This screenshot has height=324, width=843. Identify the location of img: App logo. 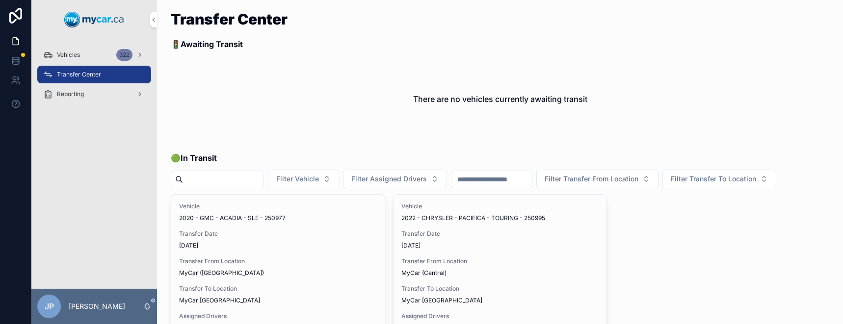
(94, 20).